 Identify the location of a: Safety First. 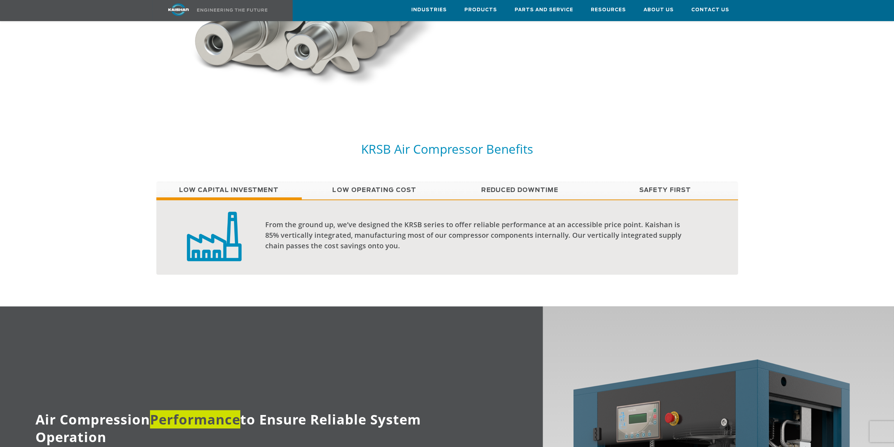
(665, 190).